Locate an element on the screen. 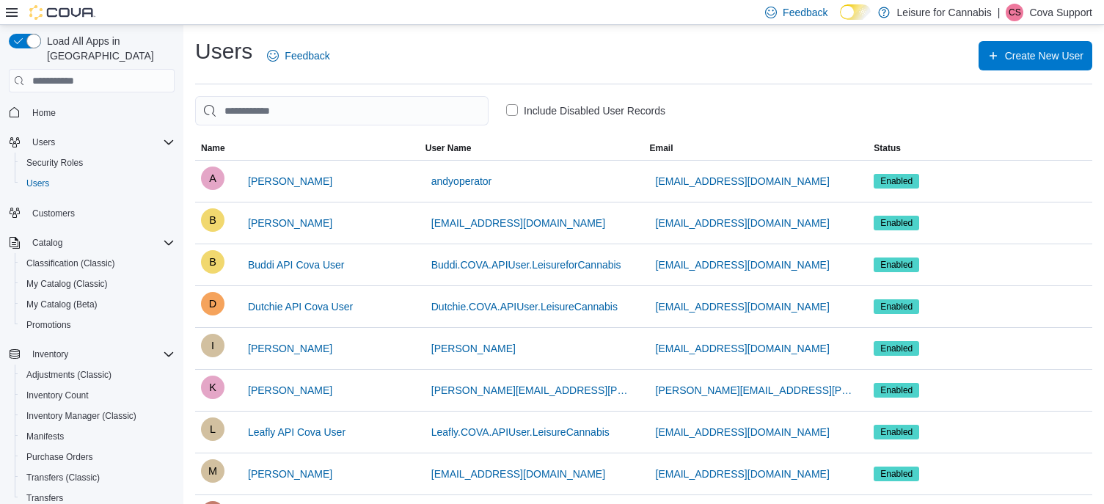 The image size is (1104, 504). span: Leafly.COVA.APIUser.LeisureCannabis is located at coordinates (520, 432).